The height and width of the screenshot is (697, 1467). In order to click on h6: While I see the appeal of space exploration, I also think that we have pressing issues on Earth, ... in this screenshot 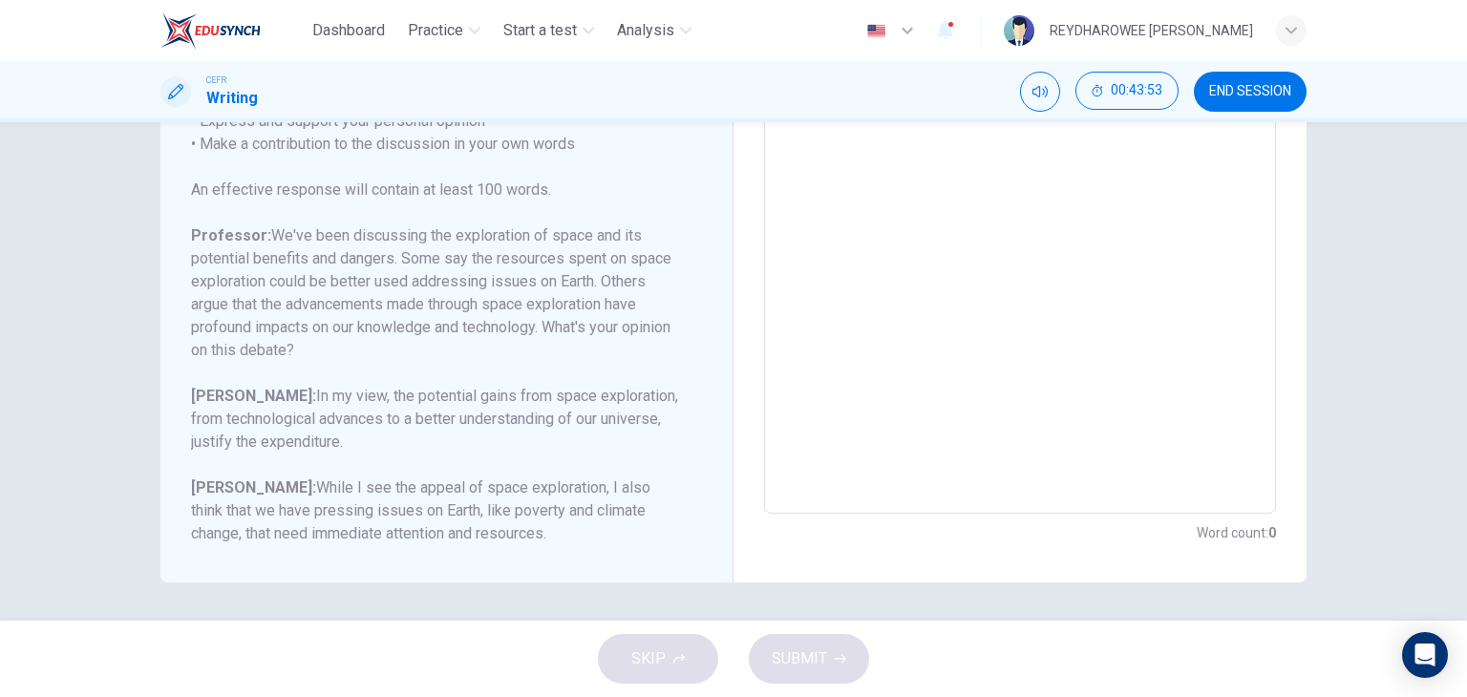, I will do `click(434, 511)`.